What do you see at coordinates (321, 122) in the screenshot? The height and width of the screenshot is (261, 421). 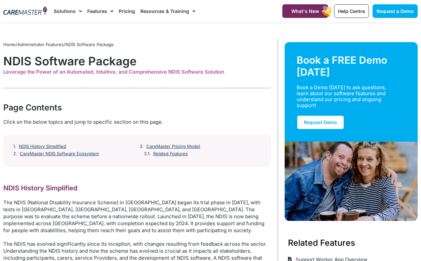 I see `span: Request Demo` at bounding box center [321, 122].